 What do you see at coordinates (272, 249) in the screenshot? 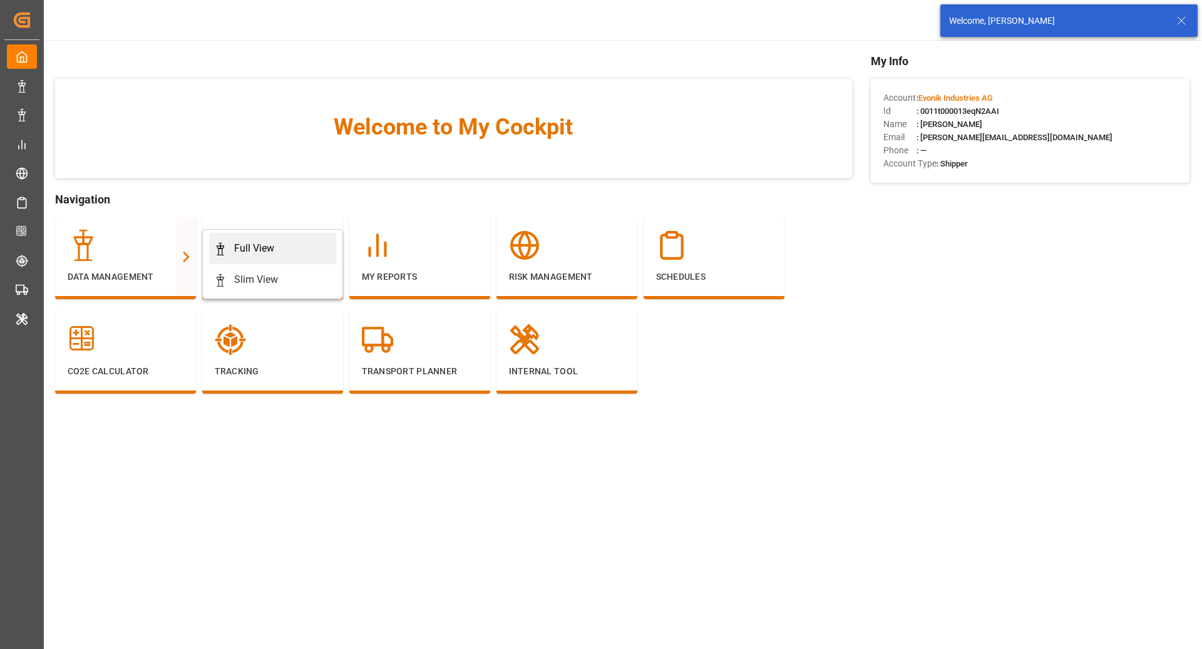
I see `a: Full View` at bounding box center [272, 249].